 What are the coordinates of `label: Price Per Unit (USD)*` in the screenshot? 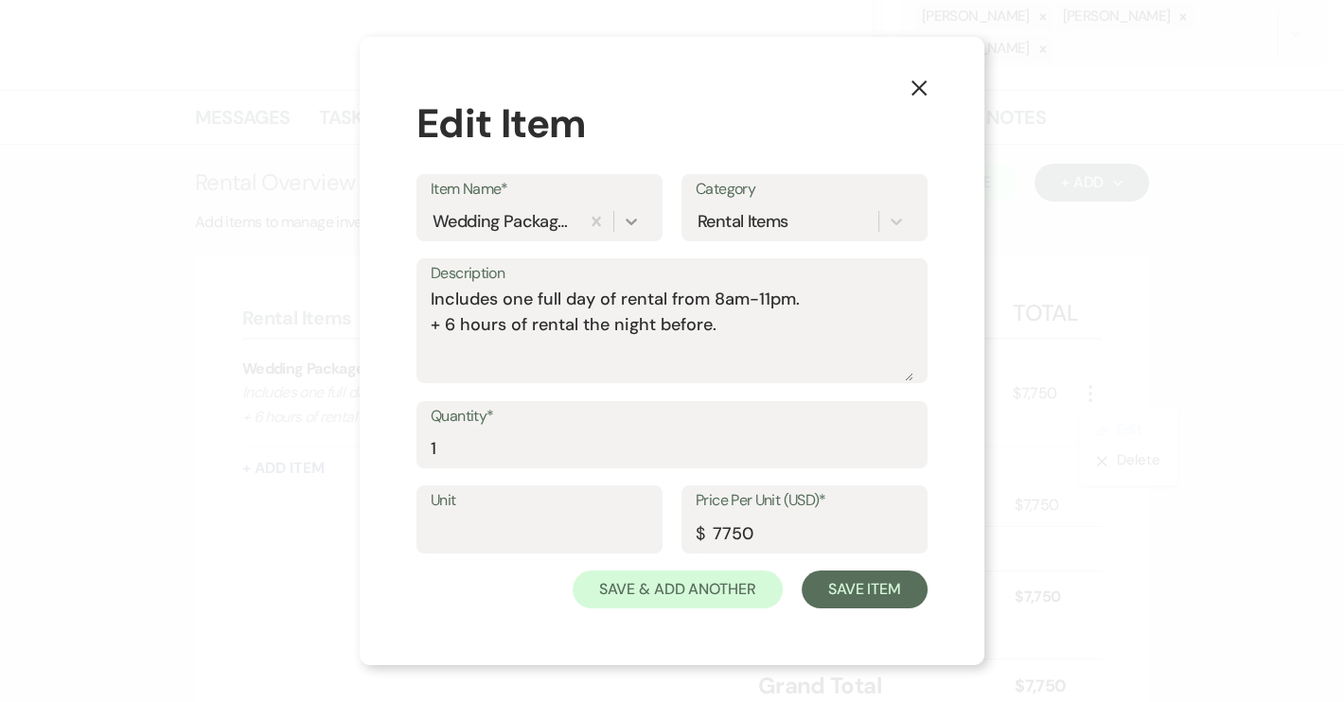 It's located at (804, 501).